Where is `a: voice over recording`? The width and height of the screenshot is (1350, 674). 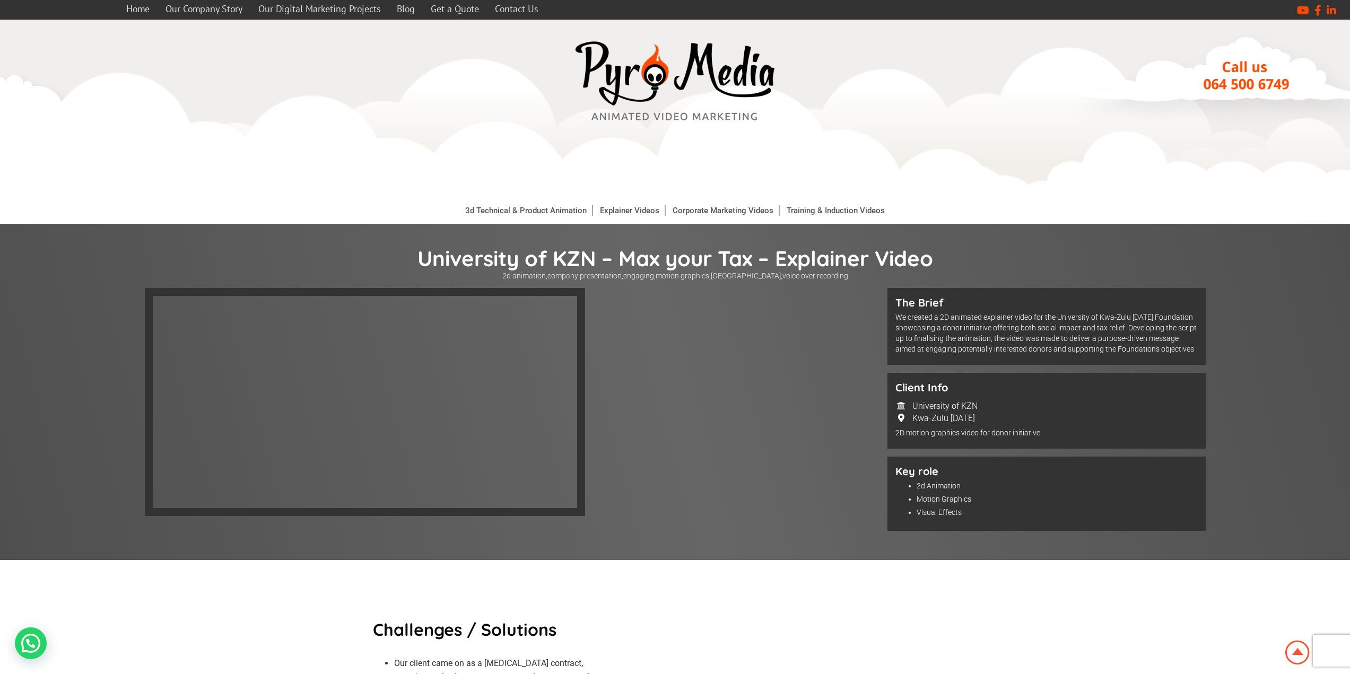
a: voice over recording is located at coordinates (815, 276).